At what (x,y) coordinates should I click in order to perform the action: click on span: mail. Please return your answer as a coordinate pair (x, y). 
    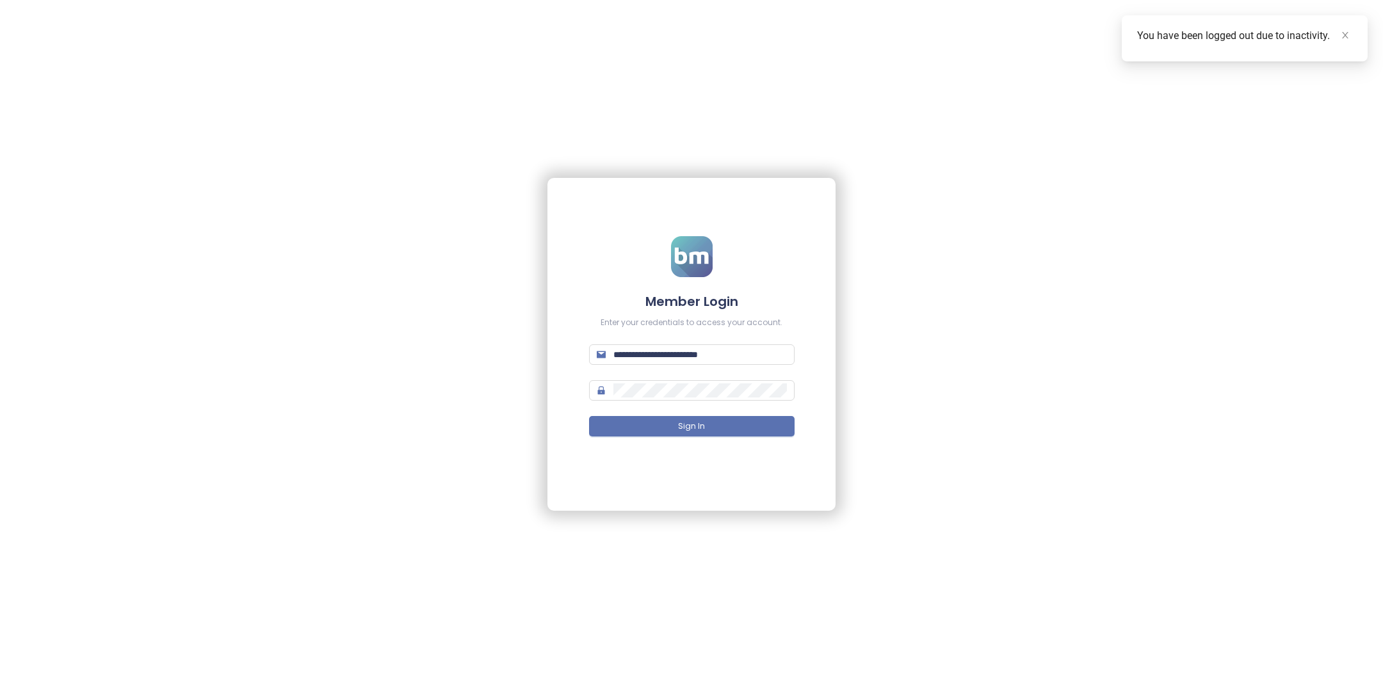
    Looking at the image, I should click on (601, 355).